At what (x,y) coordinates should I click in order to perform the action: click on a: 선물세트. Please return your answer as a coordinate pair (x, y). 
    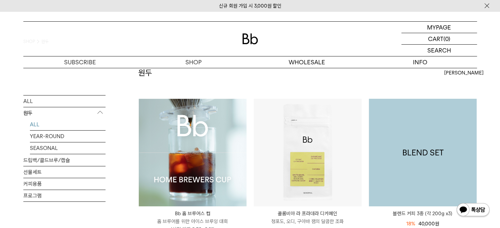
    Looking at the image, I should click on (64, 172).